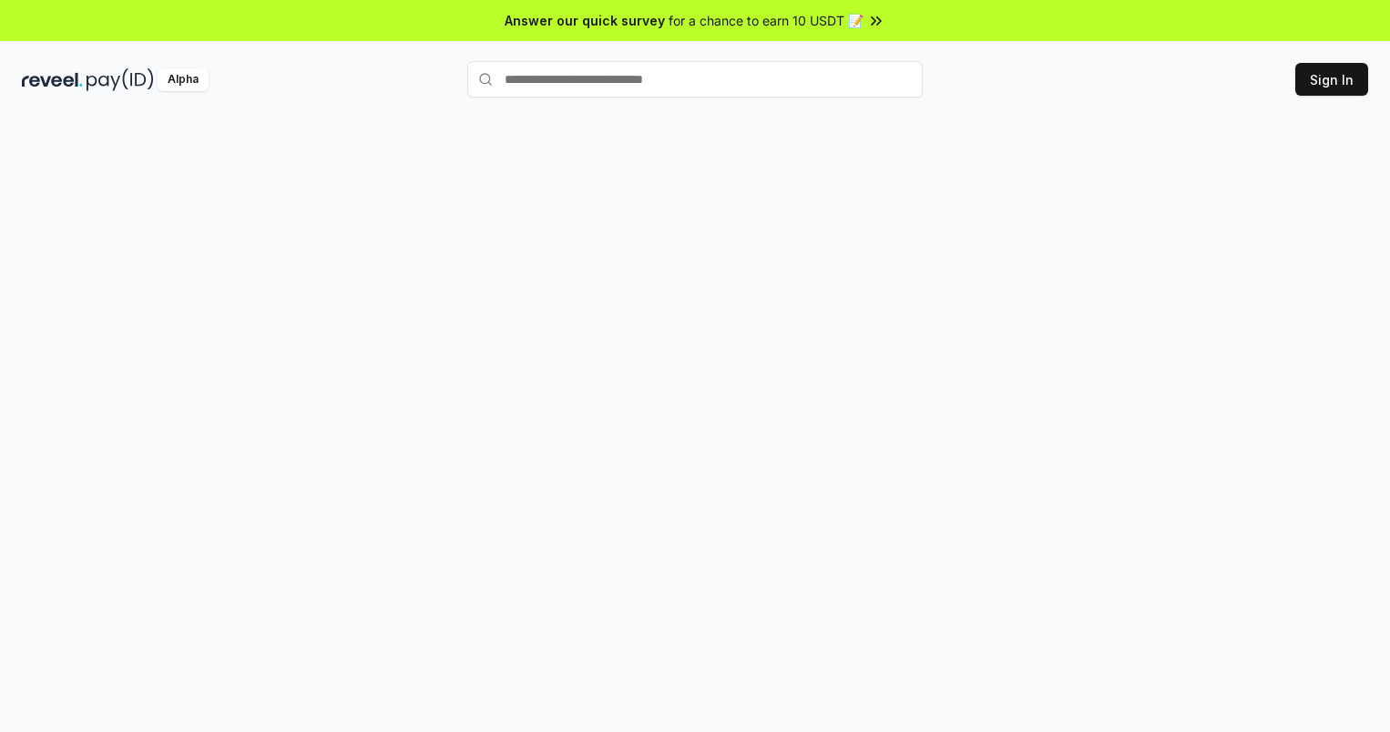 The height and width of the screenshot is (732, 1390). I want to click on img: pay_id, so click(120, 79).